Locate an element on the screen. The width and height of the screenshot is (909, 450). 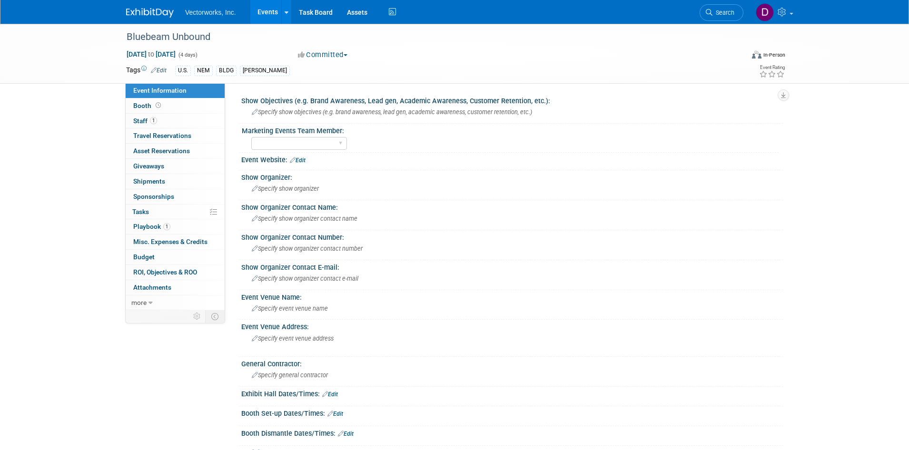
a: Shipments is located at coordinates (175, 181).